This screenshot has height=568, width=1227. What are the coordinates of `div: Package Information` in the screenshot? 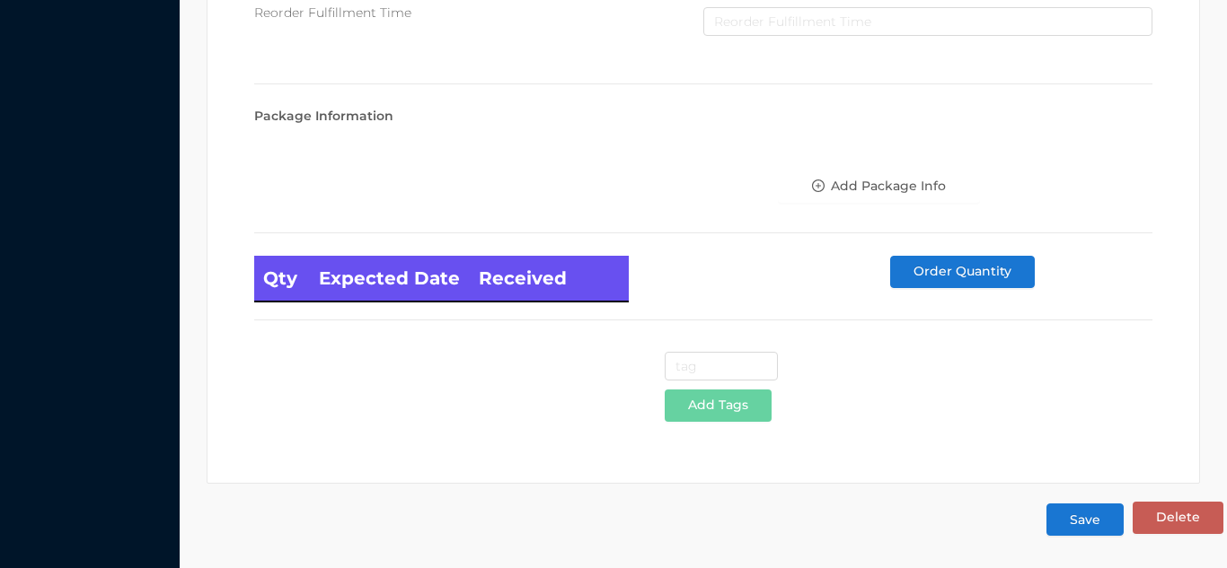 It's located at (703, 116).